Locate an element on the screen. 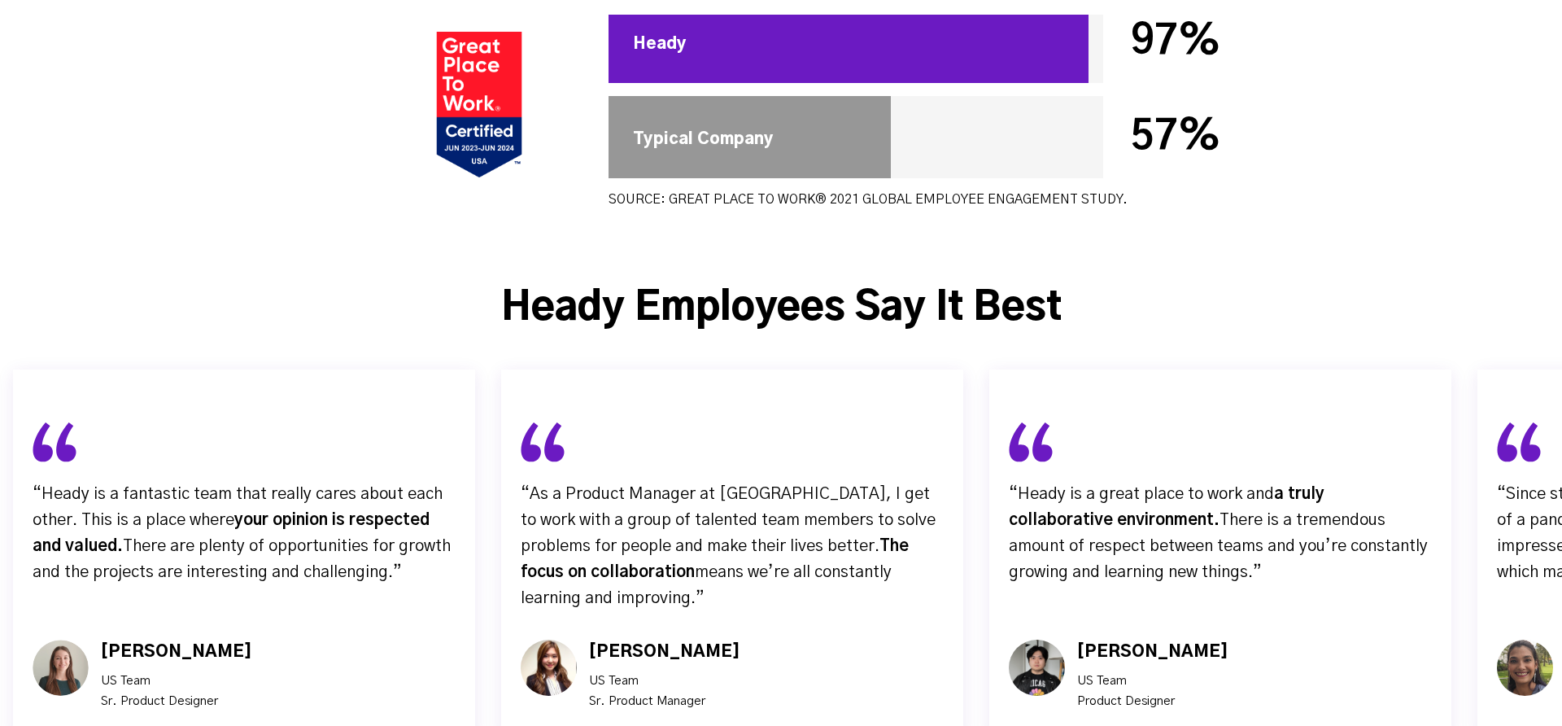 This screenshot has width=1562, height=726. span: There is a tremendous amount of respect between teams and you’re constantly growing and learning ... is located at coordinates (1218, 546).